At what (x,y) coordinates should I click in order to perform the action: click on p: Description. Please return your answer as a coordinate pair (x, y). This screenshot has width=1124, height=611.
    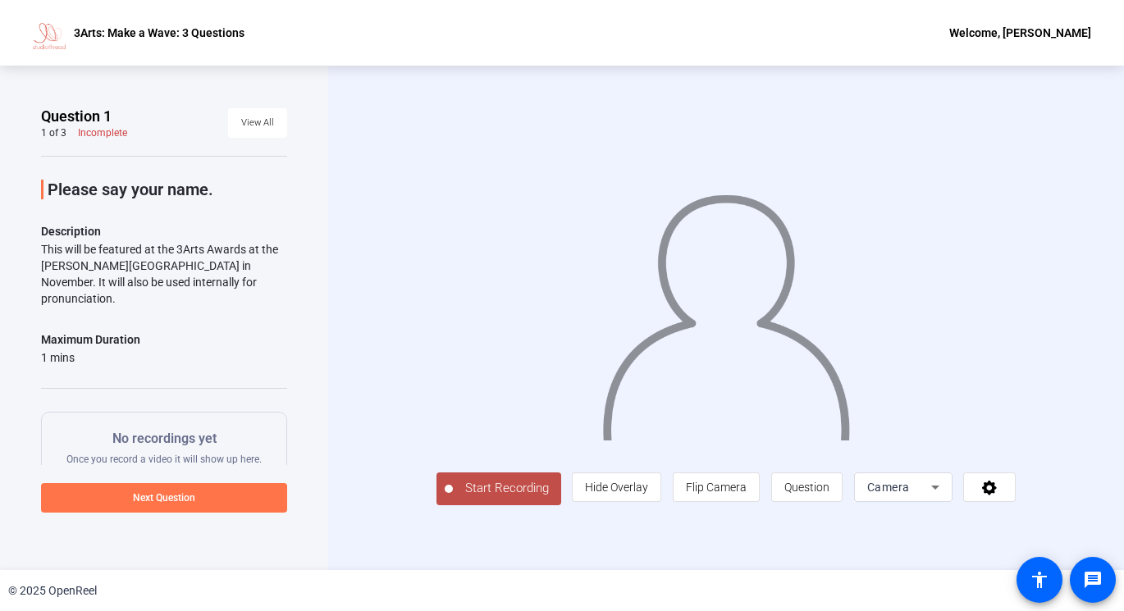
    Looking at the image, I should click on (164, 231).